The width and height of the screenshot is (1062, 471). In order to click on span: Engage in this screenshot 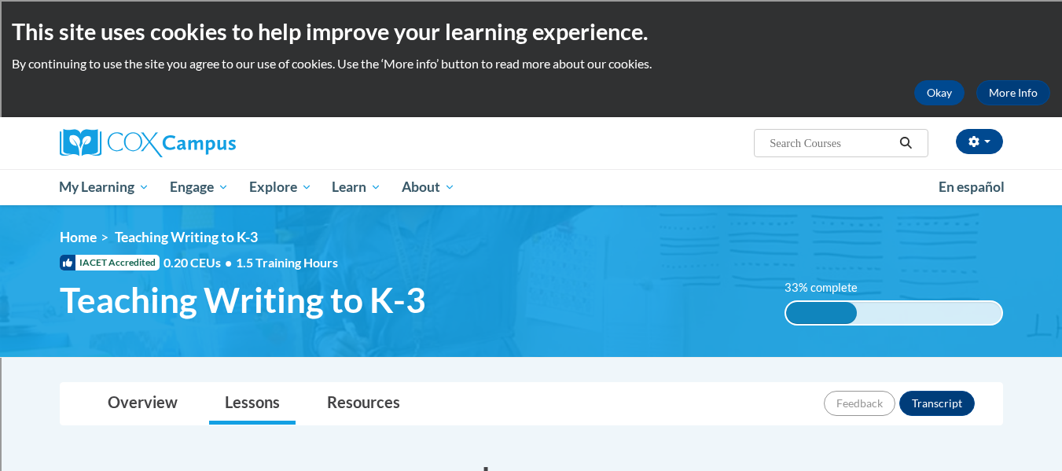, I will do `click(199, 187)`.